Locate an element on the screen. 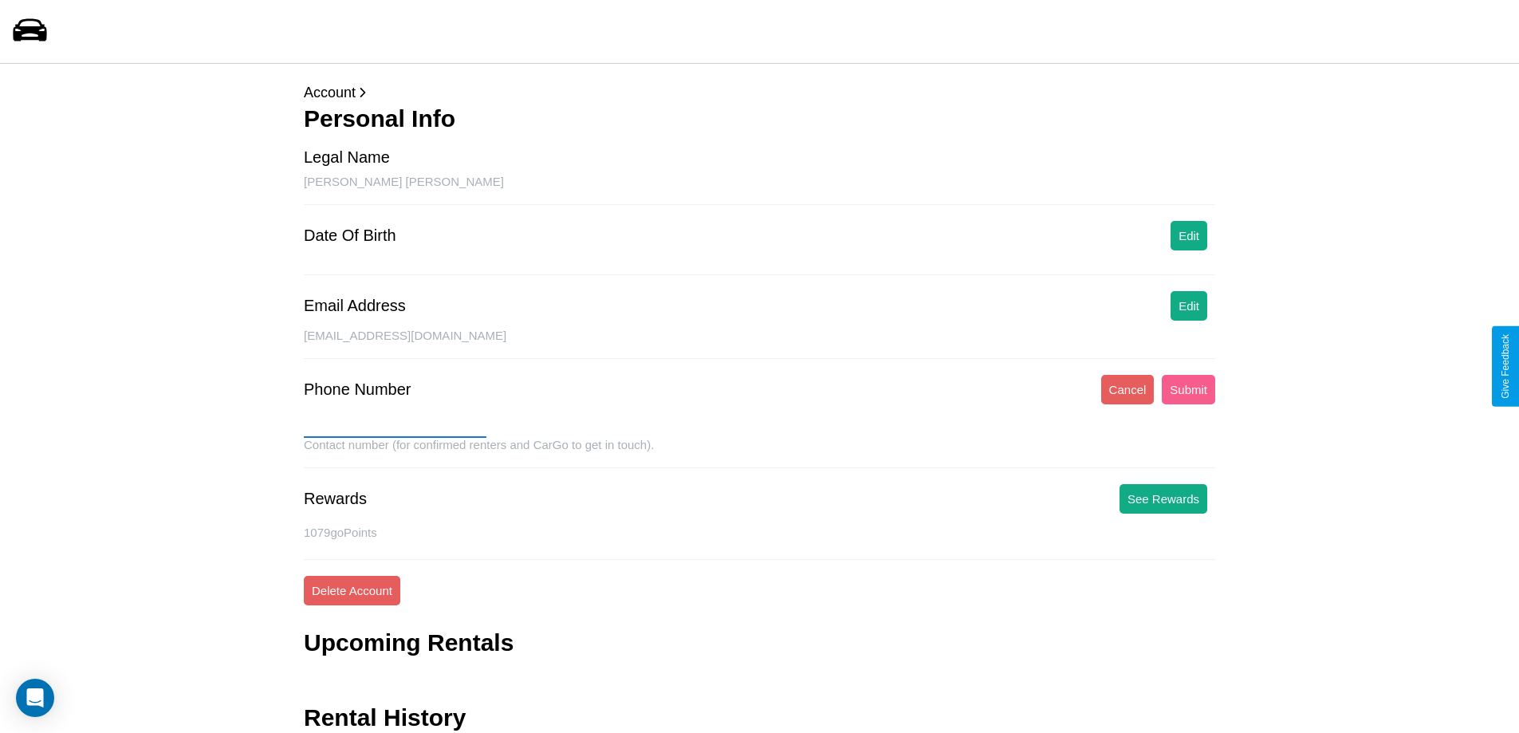 The width and height of the screenshot is (1519, 733). h3: Personal Info is located at coordinates (759, 119).